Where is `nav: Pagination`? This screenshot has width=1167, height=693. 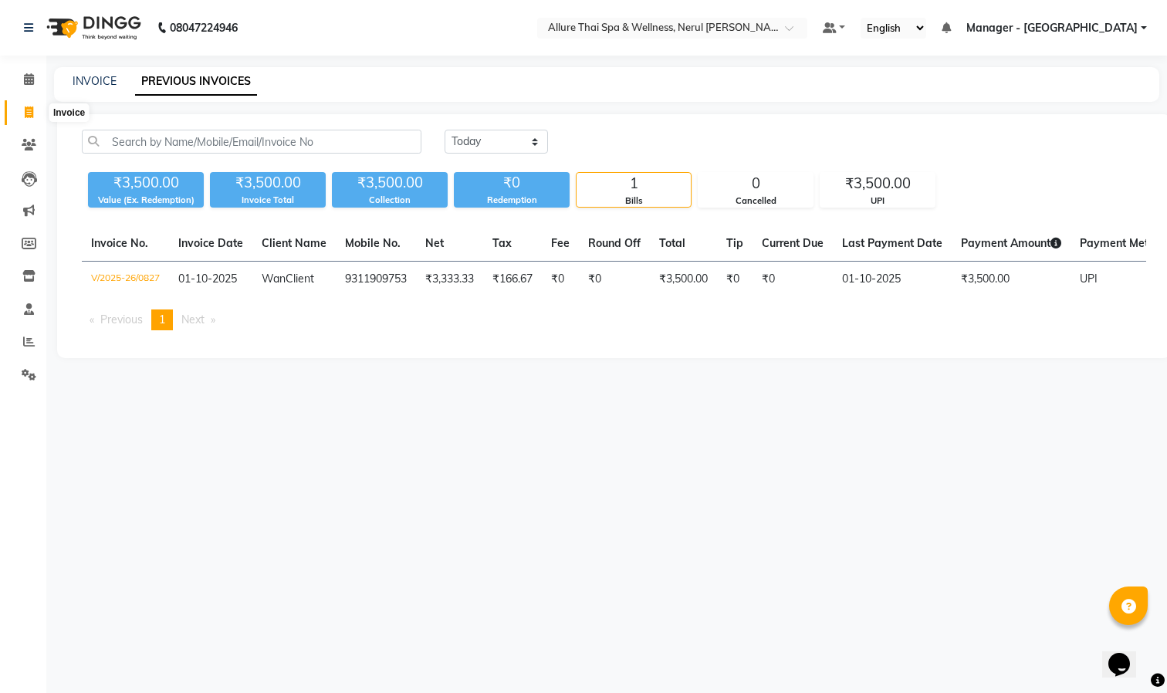
nav: Pagination is located at coordinates (614, 320).